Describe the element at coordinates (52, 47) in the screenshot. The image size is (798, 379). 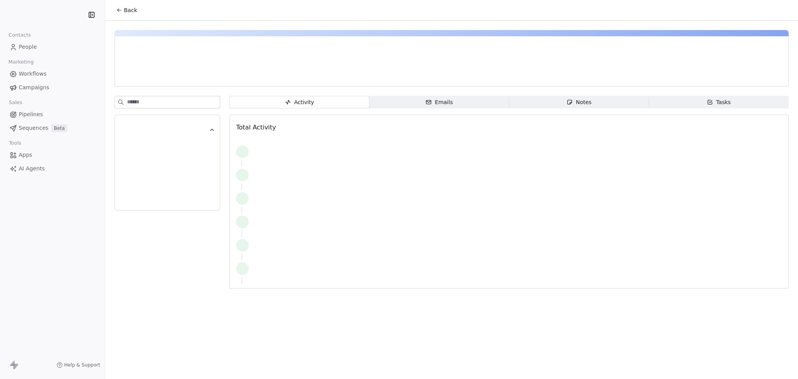
I see `a: People` at that location.